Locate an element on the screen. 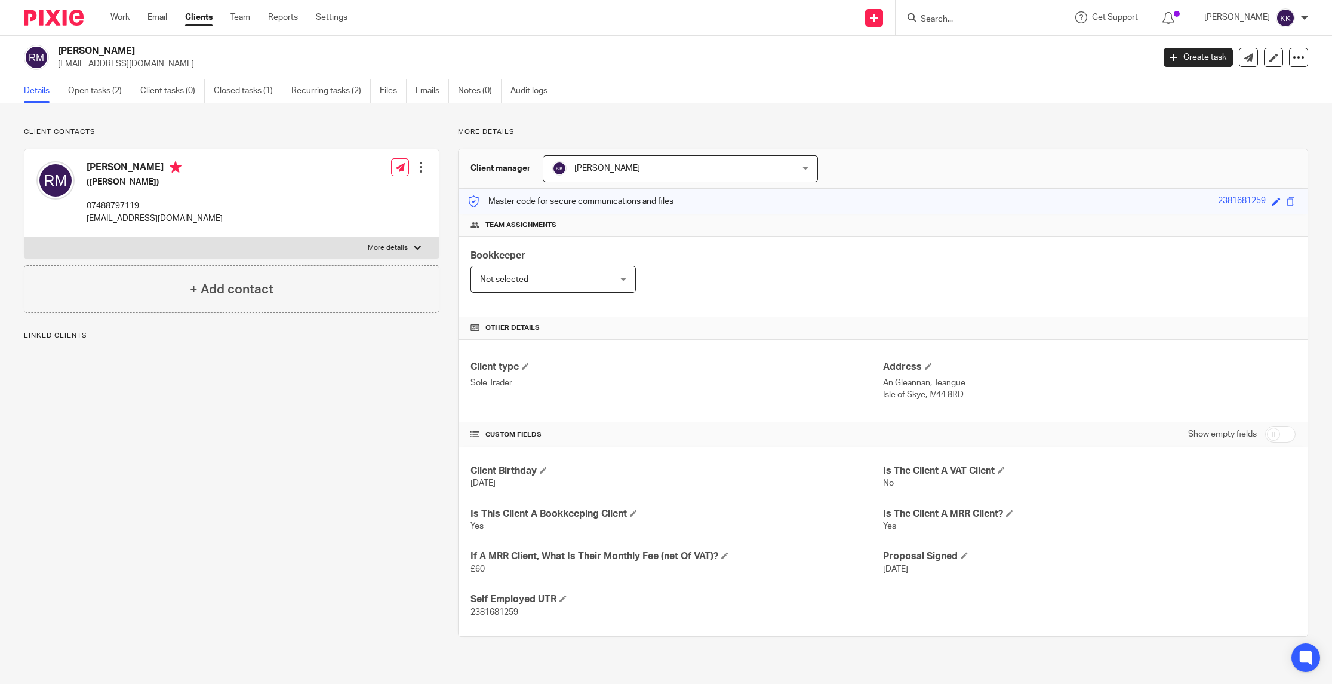 This screenshot has width=1332, height=684. p: Isle of Skye, IV44 8RD is located at coordinates (1089, 395).